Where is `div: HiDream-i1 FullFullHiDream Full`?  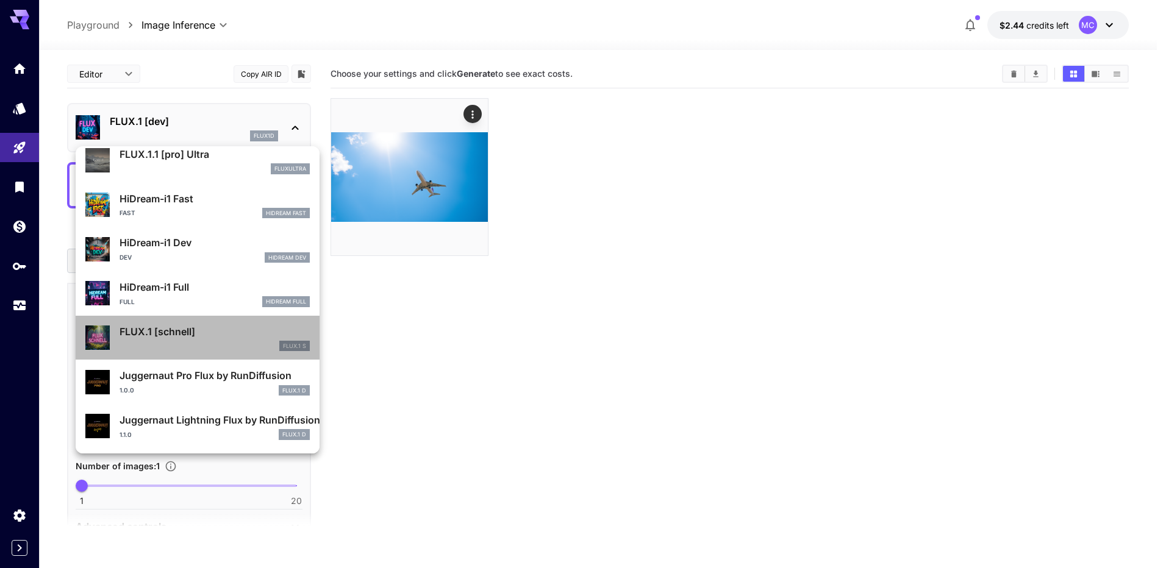 div: HiDream-i1 FullFullHiDream Full is located at coordinates (198, 293).